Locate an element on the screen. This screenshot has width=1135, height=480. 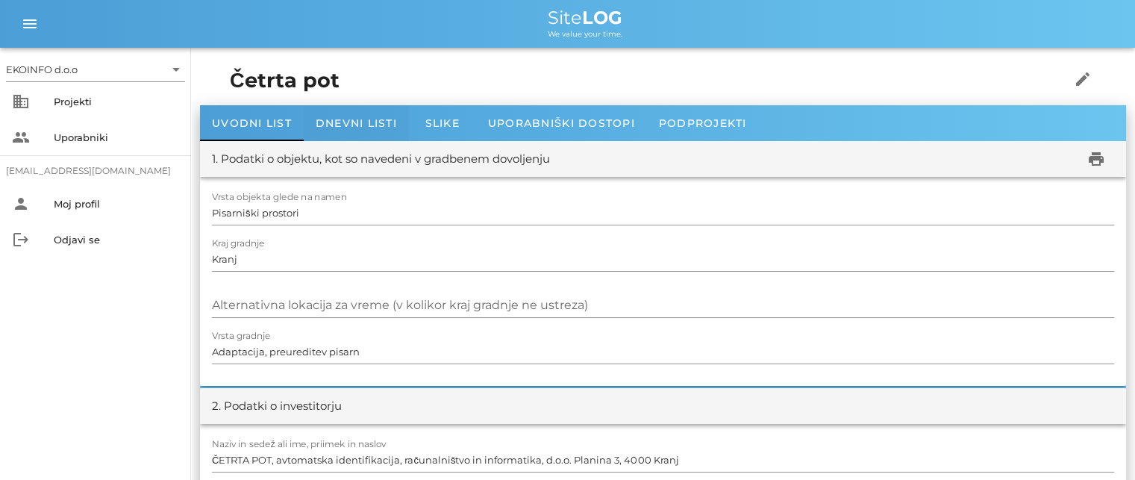
div: 2. Podatki o investitorju is located at coordinates (277, 406).